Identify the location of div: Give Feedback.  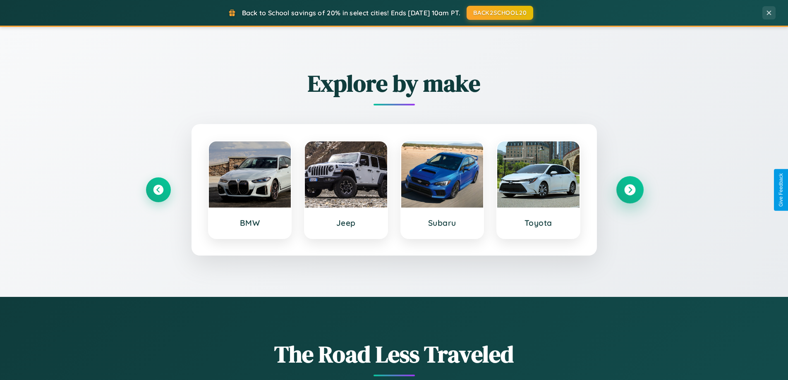
(781, 190).